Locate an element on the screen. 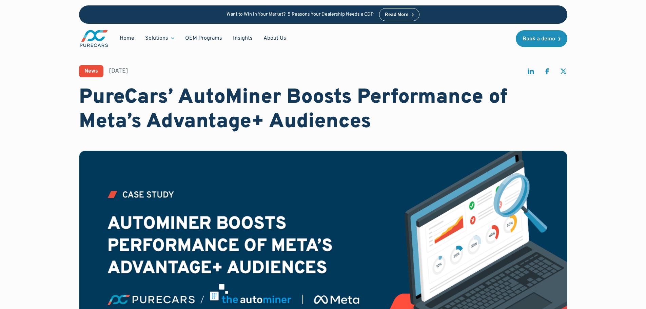 Image resolution: width=646 pixels, height=309 pixels. a: share on linkedin is located at coordinates (531, 73).